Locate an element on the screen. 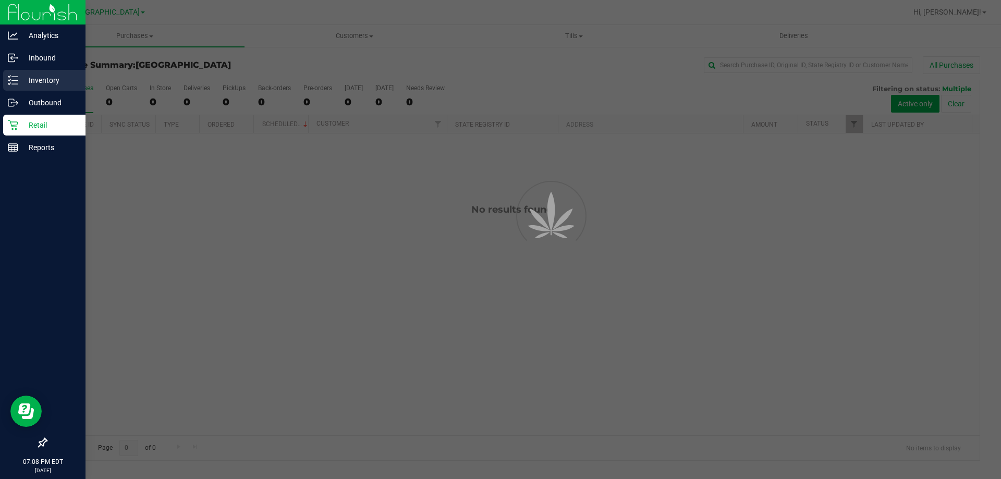 This screenshot has width=1001, height=479. inline-svg: Retail is located at coordinates (13, 125).